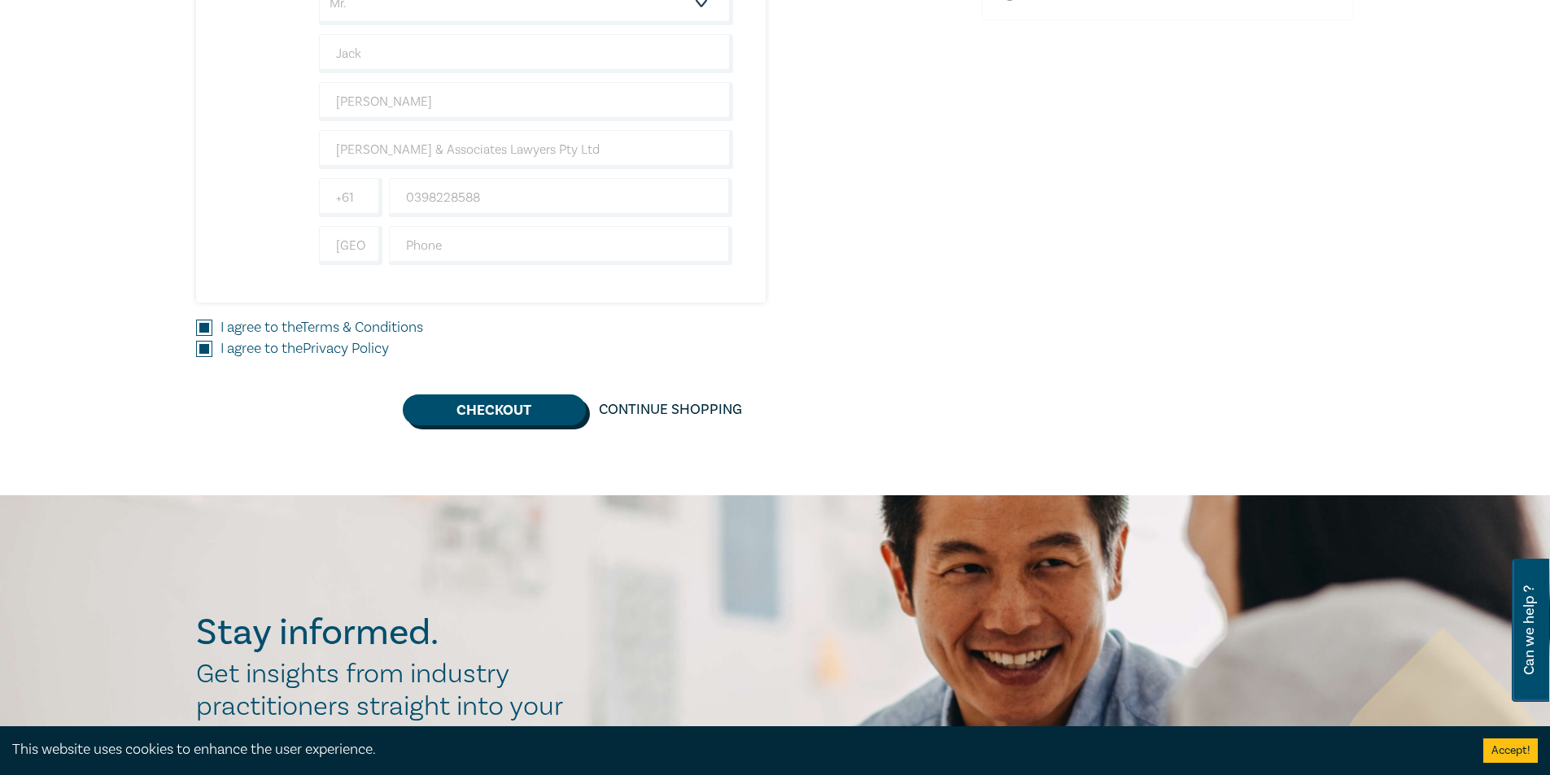 The width and height of the screenshot is (1550, 775). Describe the element at coordinates (362, 327) in the screenshot. I see `a: Terms & Conditions` at that location.